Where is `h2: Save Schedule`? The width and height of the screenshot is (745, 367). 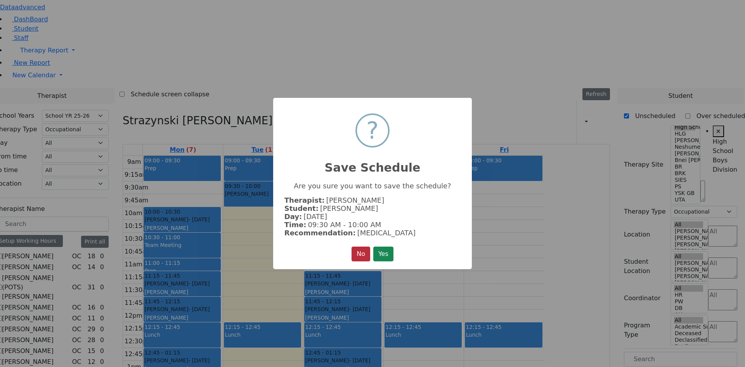 h2: Save Schedule is located at coordinates (373, 163).